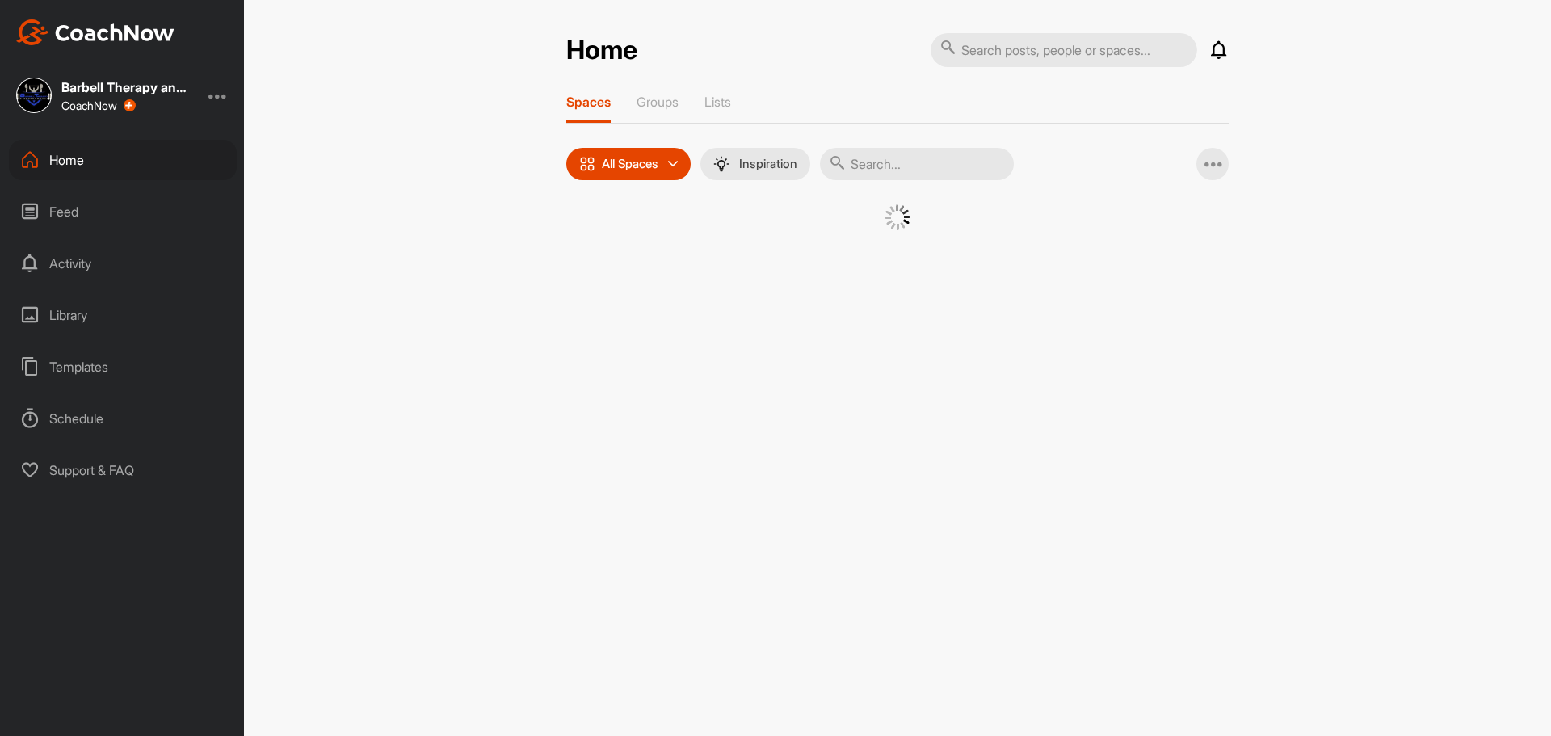 This screenshot has width=1551, height=736. Describe the element at coordinates (587, 164) in the screenshot. I see `img: icon` at that location.